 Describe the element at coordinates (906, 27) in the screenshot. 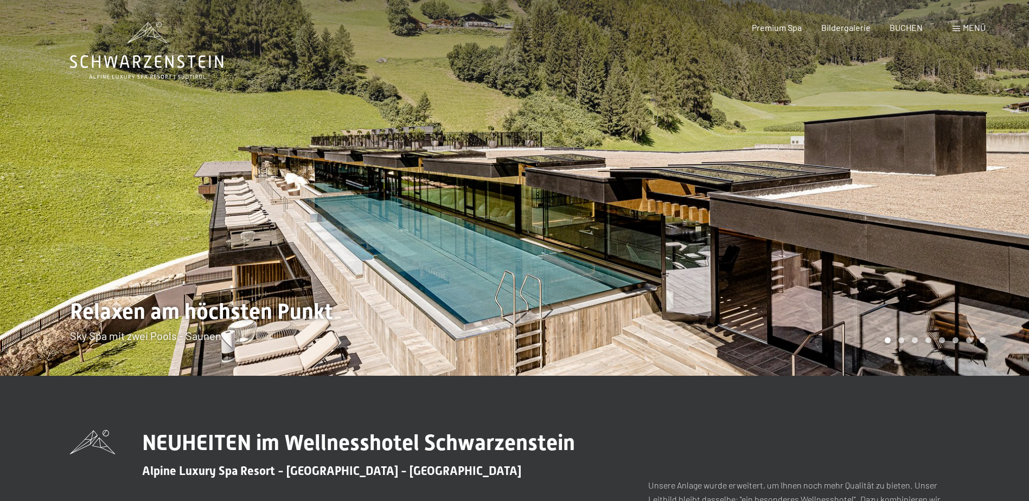

I see `a: BUCHEN` at that location.